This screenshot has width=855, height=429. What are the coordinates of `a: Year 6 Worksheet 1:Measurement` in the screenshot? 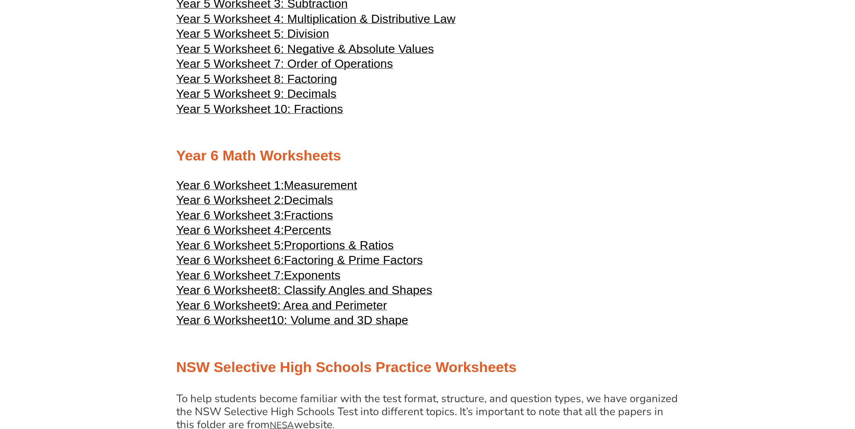 It's located at (267, 187).